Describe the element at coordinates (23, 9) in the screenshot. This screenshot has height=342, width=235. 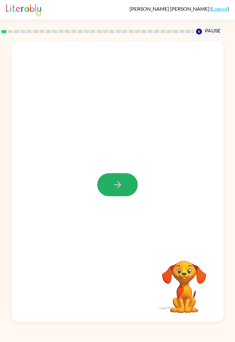
I see `img: Literably` at that location.